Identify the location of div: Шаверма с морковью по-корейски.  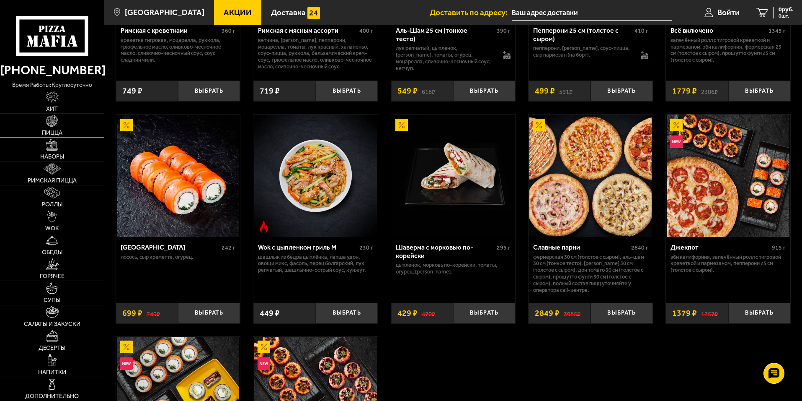
(445, 251).